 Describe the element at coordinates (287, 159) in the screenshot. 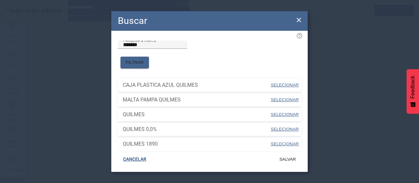

I see `button: SALVAR` at that location.